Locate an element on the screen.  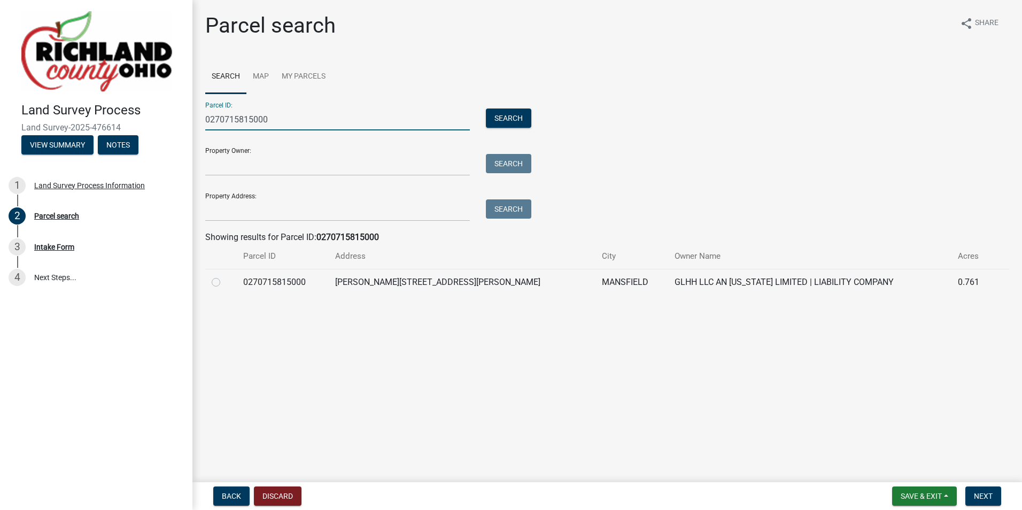
td: 0.761 is located at coordinates (973, 282).